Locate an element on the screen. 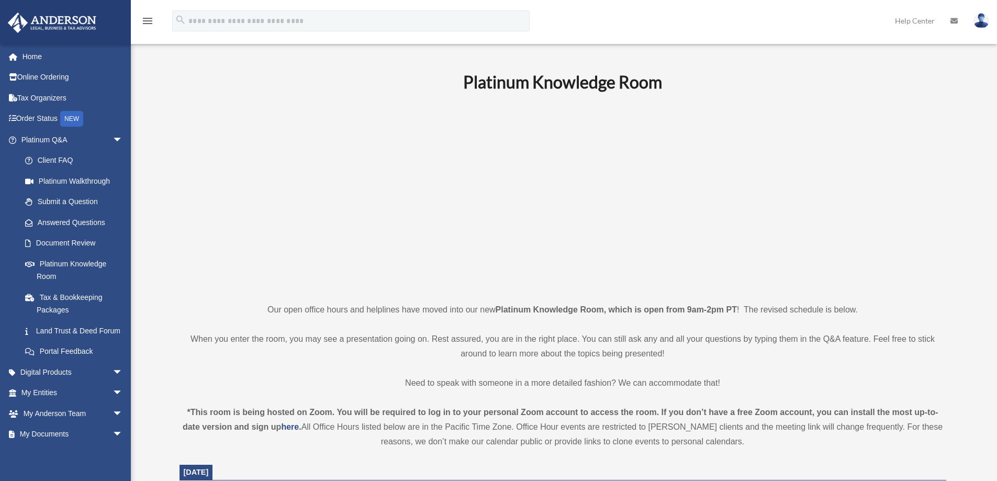 The image size is (997, 481). a: Tax Organizers is located at coordinates (73, 98).